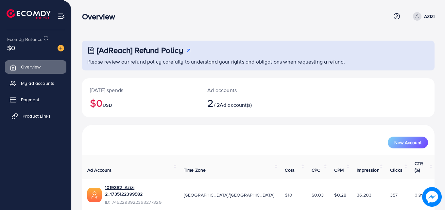 The width and height of the screenshot is (445, 210). Describe the element at coordinates (396, 170) in the screenshot. I see `span: Clicks` at that location.